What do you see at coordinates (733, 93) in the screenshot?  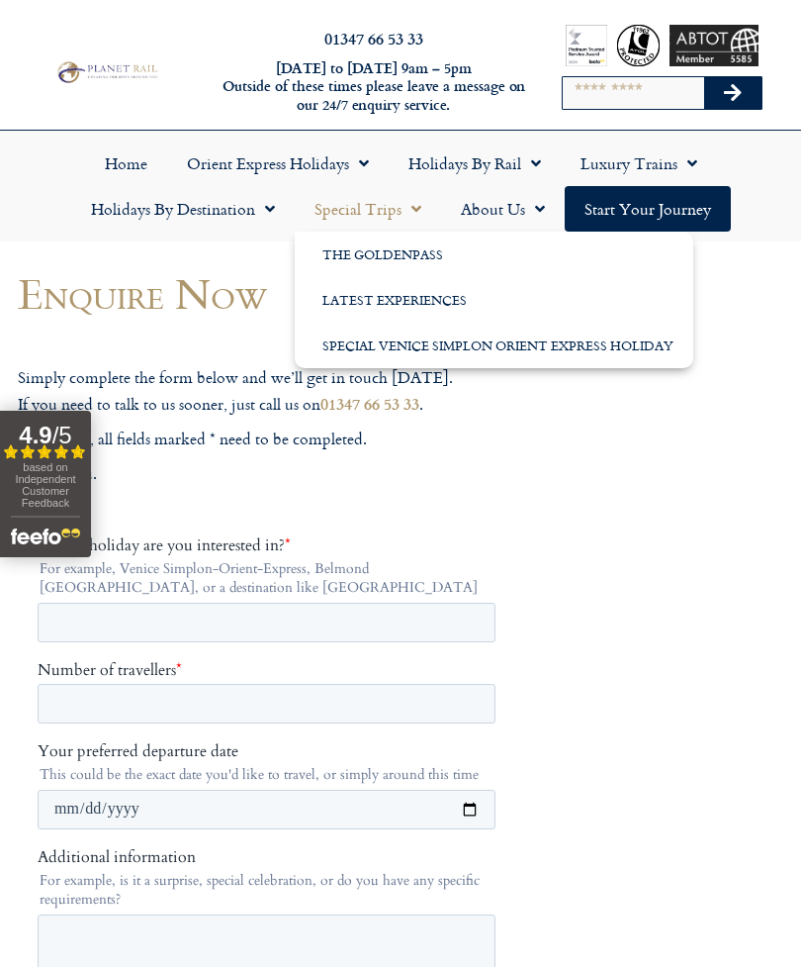 I see `button: Search` at bounding box center [733, 93].